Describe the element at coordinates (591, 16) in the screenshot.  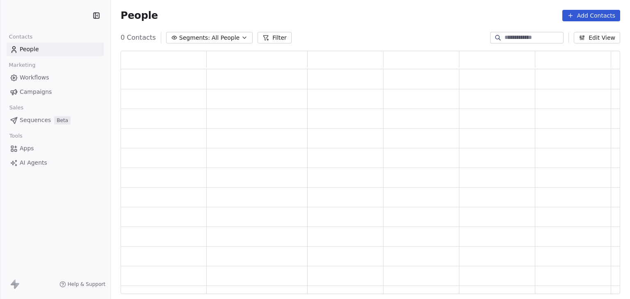
I see `button: Add Contacts` at that location.